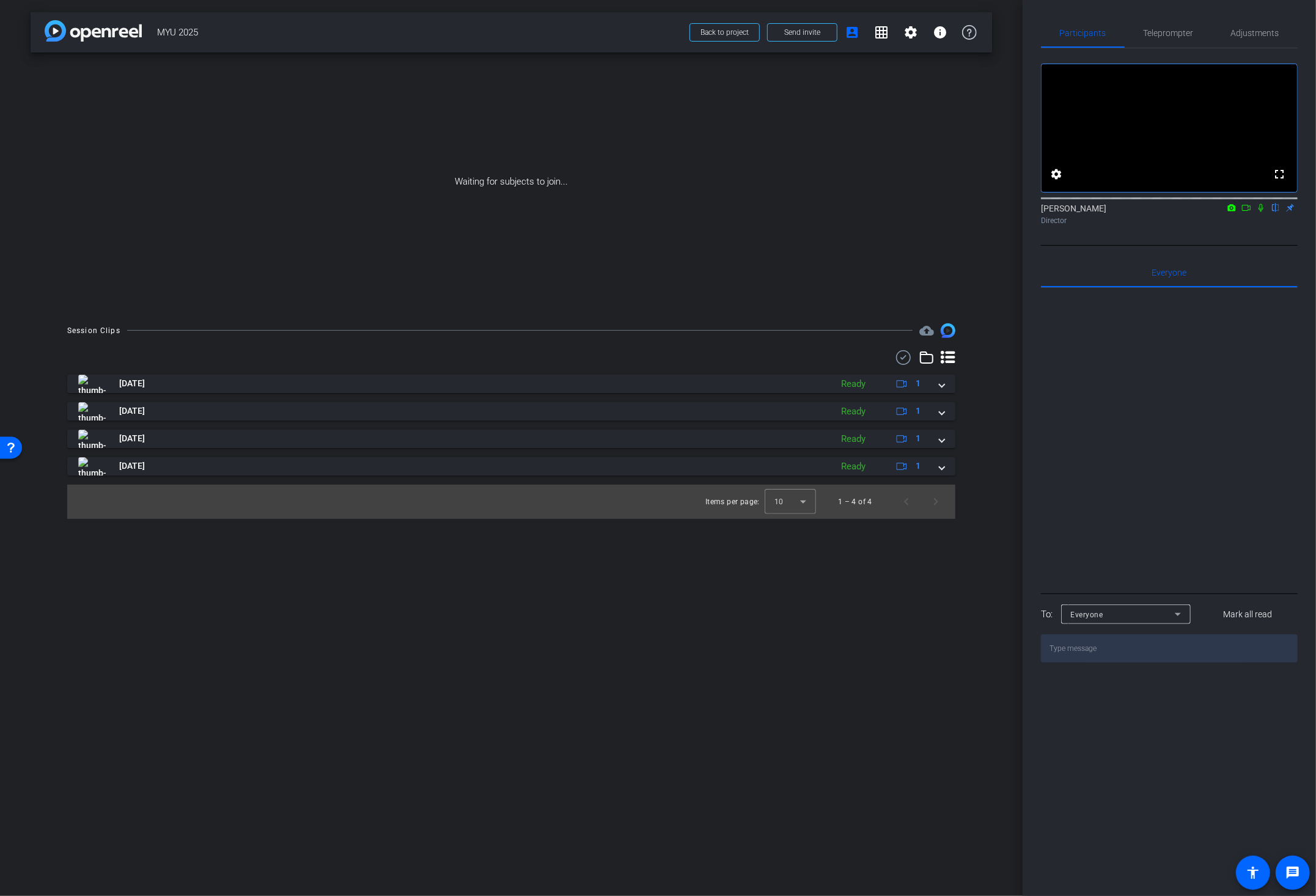 This screenshot has height=896, width=1316. What do you see at coordinates (1255, 33) in the screenshot?
I see `span: Adjustments` at bounding box center [1255, 33].